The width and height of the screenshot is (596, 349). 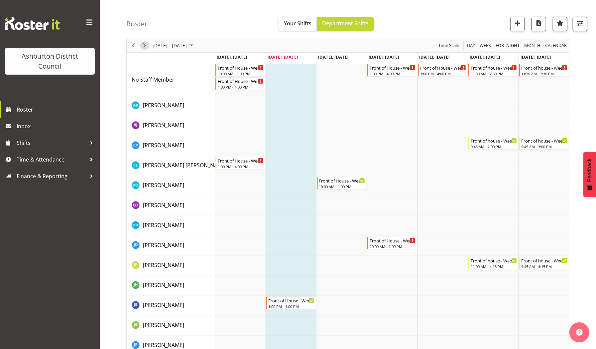 What do you see at coordinates (556, 45) in the screenshot?
I see `span: calendar` at bounding box center [556, 45].